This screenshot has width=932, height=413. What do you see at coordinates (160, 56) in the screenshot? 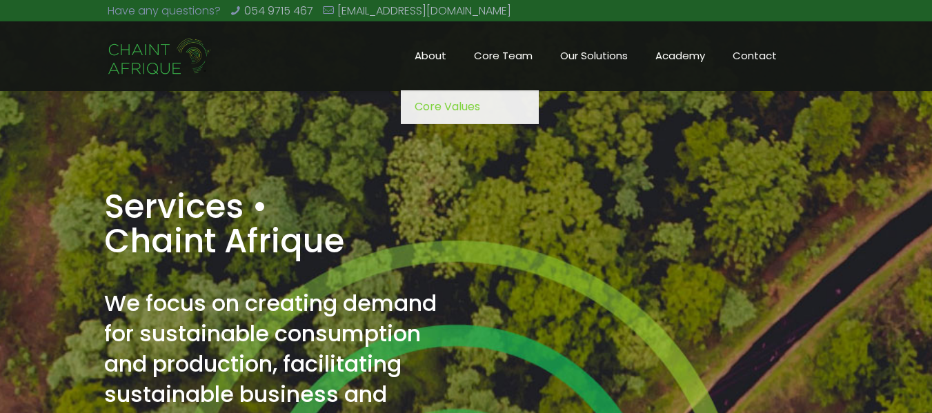
I see `a: Chaint Afrique` at bounding box center [160, 56].